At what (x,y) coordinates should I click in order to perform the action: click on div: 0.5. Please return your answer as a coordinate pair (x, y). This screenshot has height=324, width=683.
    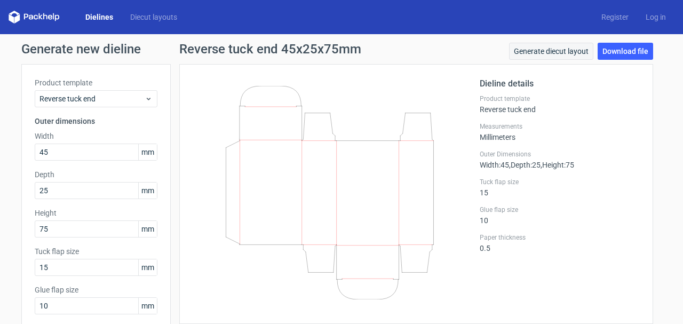
    Looking at the image, I should click on (560, 243).